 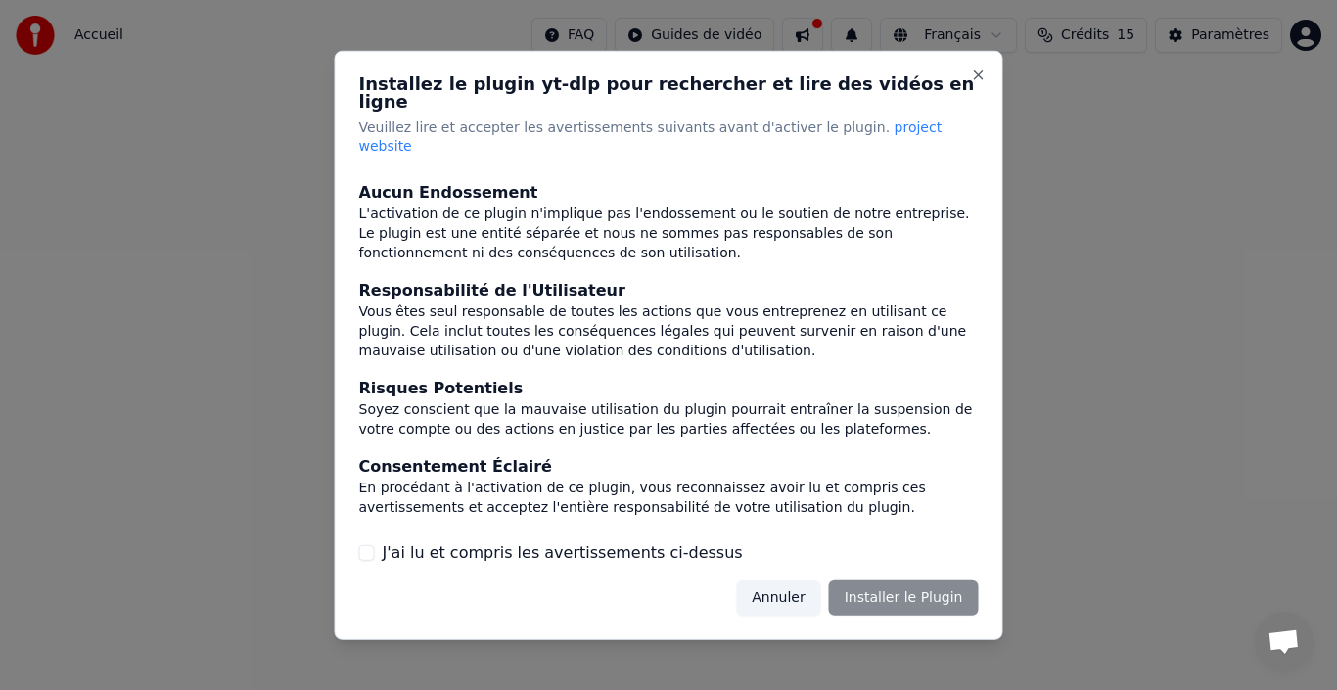 I want to click on label: J'ai lu et compris les avertissements ci-dessus, so click(x=563, y=553).